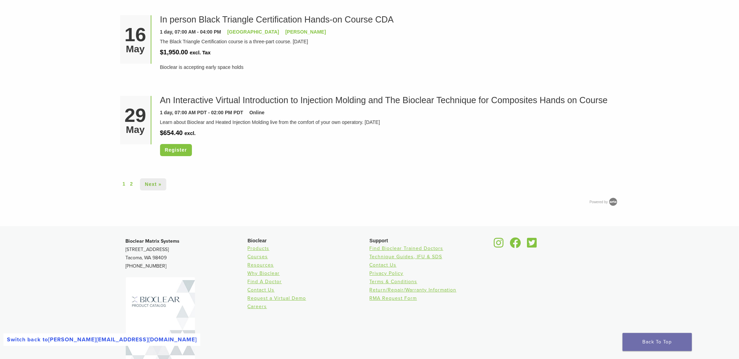  What do you see at coordinates (124, 184) in the screenshot?
I see `span: Page 1` at bounding box center [124, 184].